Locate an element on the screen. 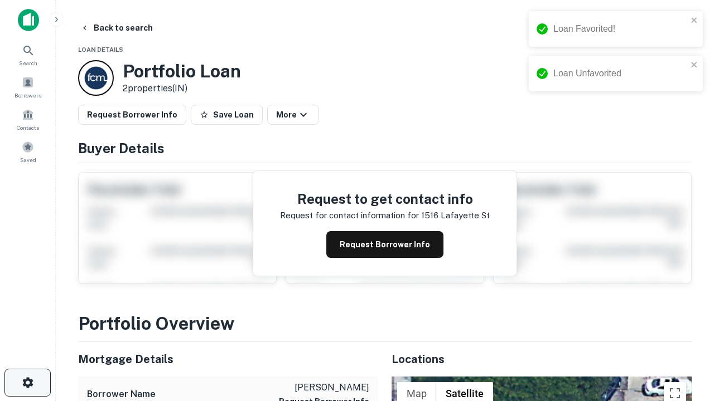 Image resolution: width=714 pixels, height=401 pixels. div: Saved is located at coordinates (28, 152).